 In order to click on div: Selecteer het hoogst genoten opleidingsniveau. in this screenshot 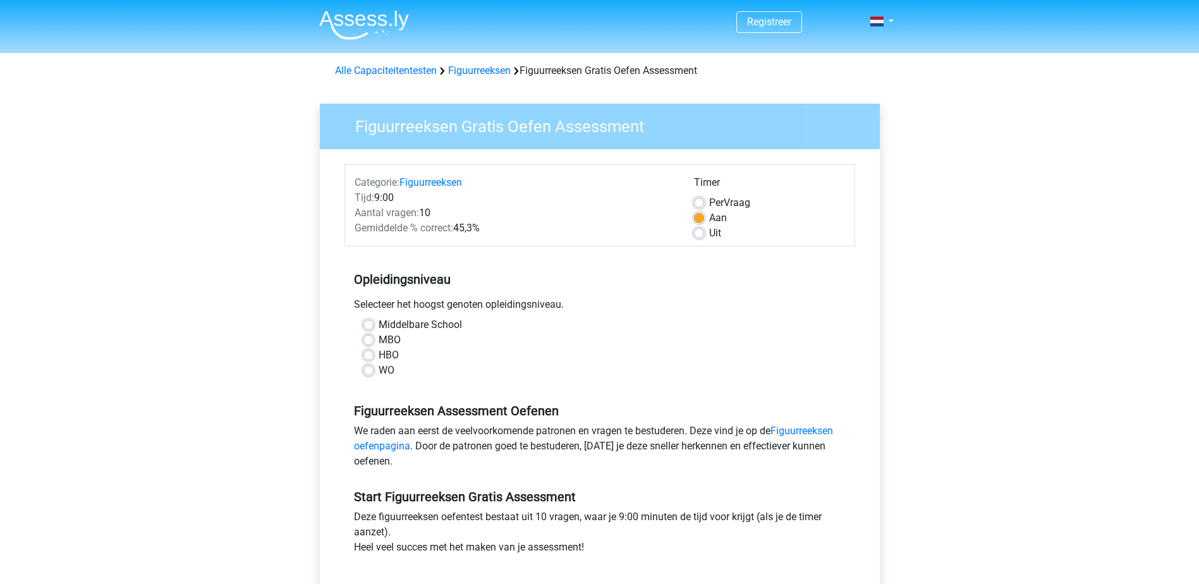, I will do `click(600, 307)`.